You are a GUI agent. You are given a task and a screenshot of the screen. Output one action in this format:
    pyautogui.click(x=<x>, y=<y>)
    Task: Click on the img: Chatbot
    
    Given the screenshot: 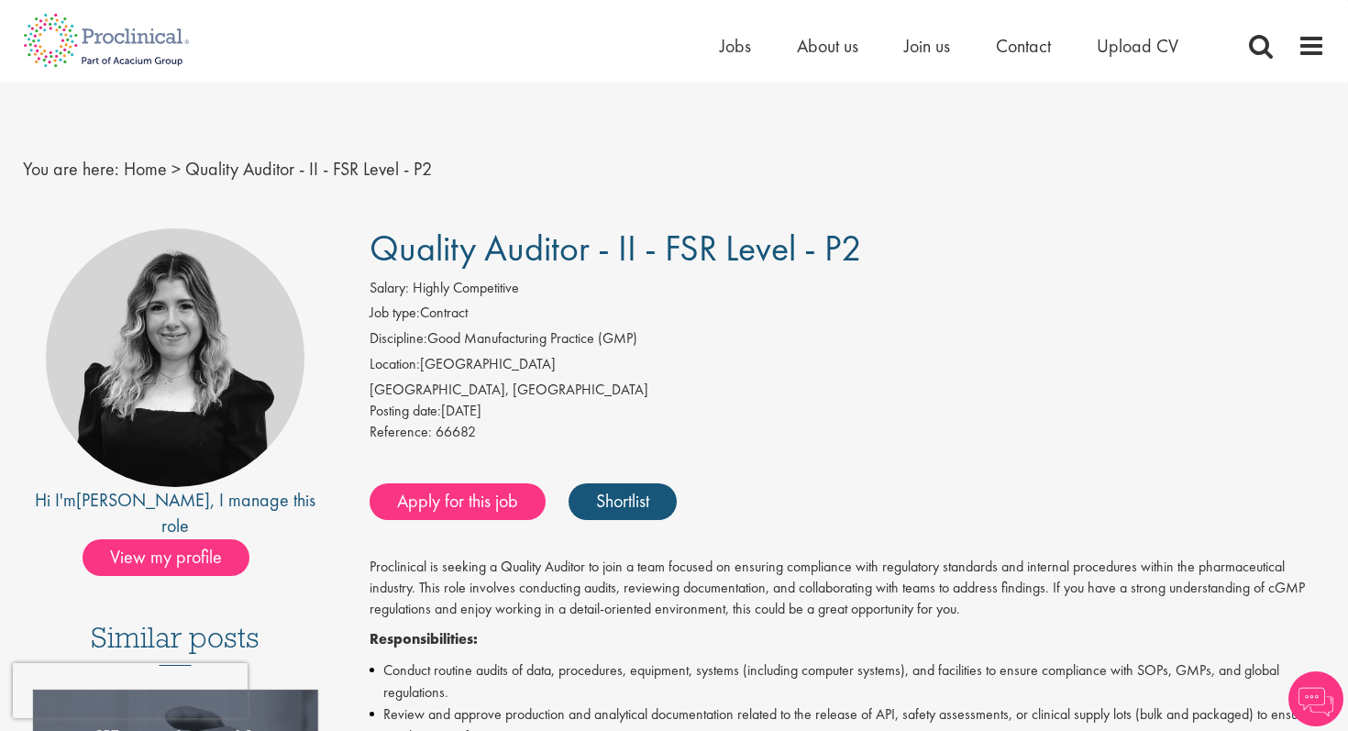 What is the action you would take?
    pyautogui.click(x=1316, y=699)
    